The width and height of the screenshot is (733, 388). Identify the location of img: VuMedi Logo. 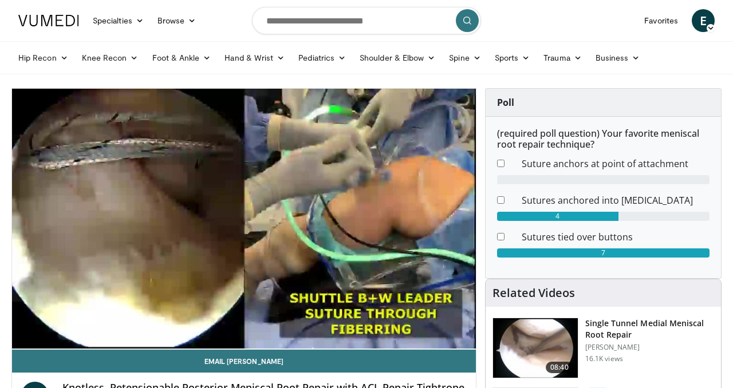
(49, 21).